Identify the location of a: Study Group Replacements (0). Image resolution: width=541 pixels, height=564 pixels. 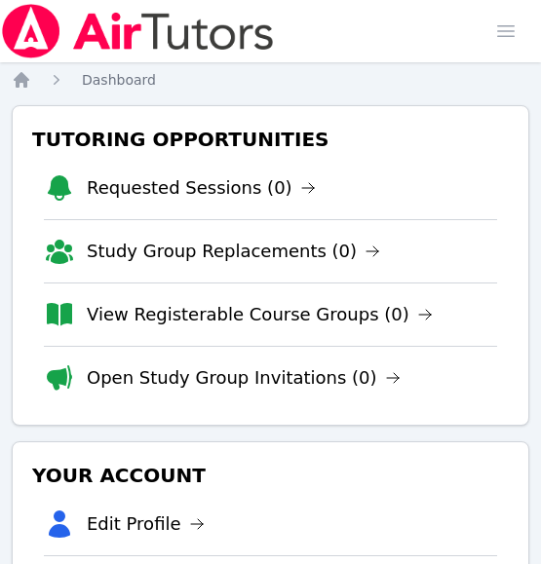
(233, 251).